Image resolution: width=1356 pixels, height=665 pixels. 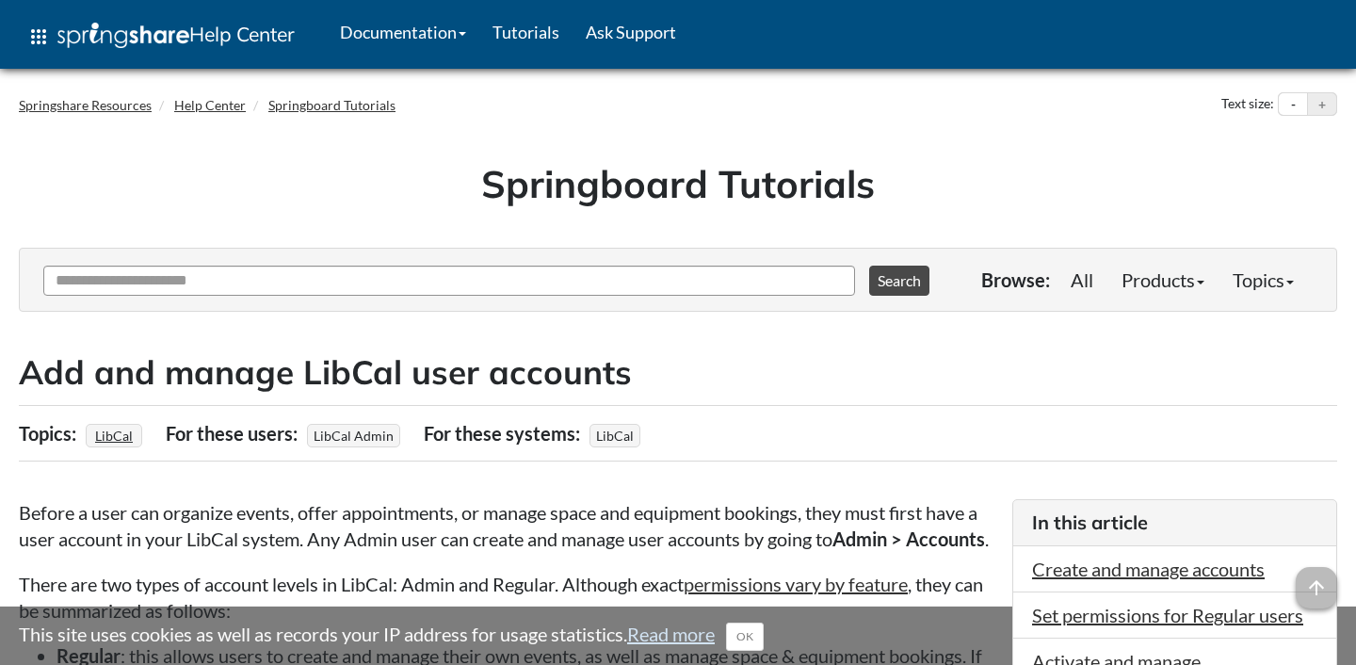 What do you see at coordinates (796, 584) in the screenshot?
I see `a: permissions vary by feature` at bounding box center [796, 584].